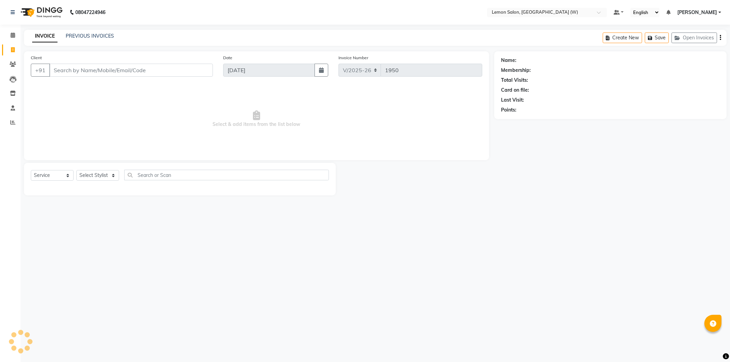 Image resolution: width=730 pixels, height=362 pixels. I want to click on a: PREVIOUS INVOICES, so click(90, 36).